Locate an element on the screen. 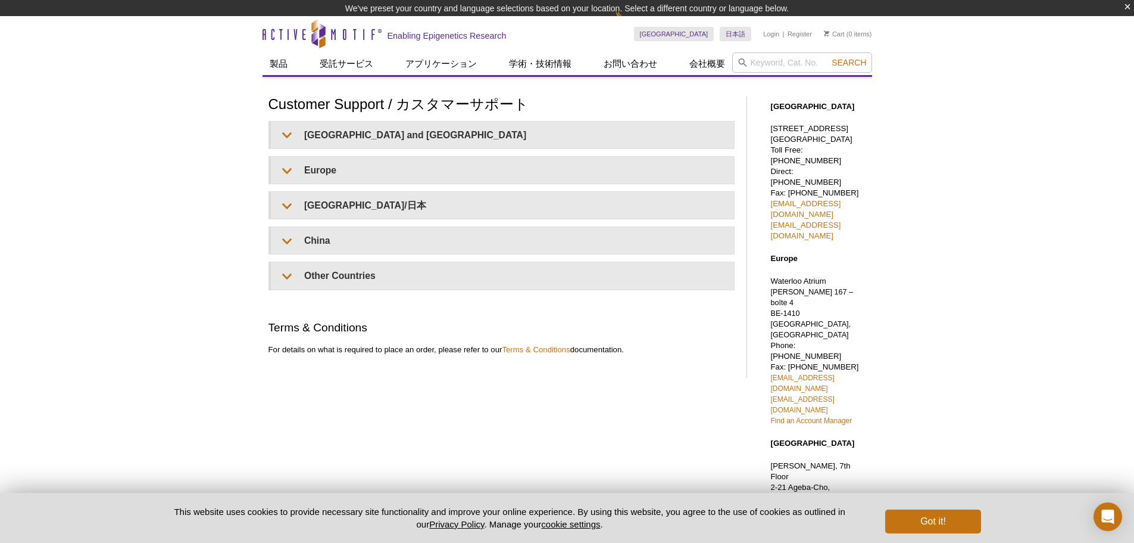  a: 製品 is located at coordinates (279, 64).